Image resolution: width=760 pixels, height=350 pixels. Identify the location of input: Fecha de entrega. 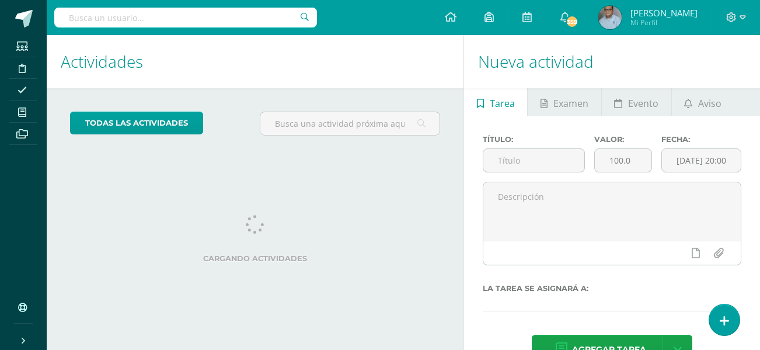
(701, 160).